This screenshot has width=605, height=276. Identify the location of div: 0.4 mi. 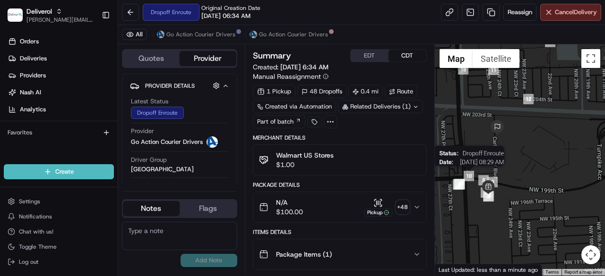
(365, 92).